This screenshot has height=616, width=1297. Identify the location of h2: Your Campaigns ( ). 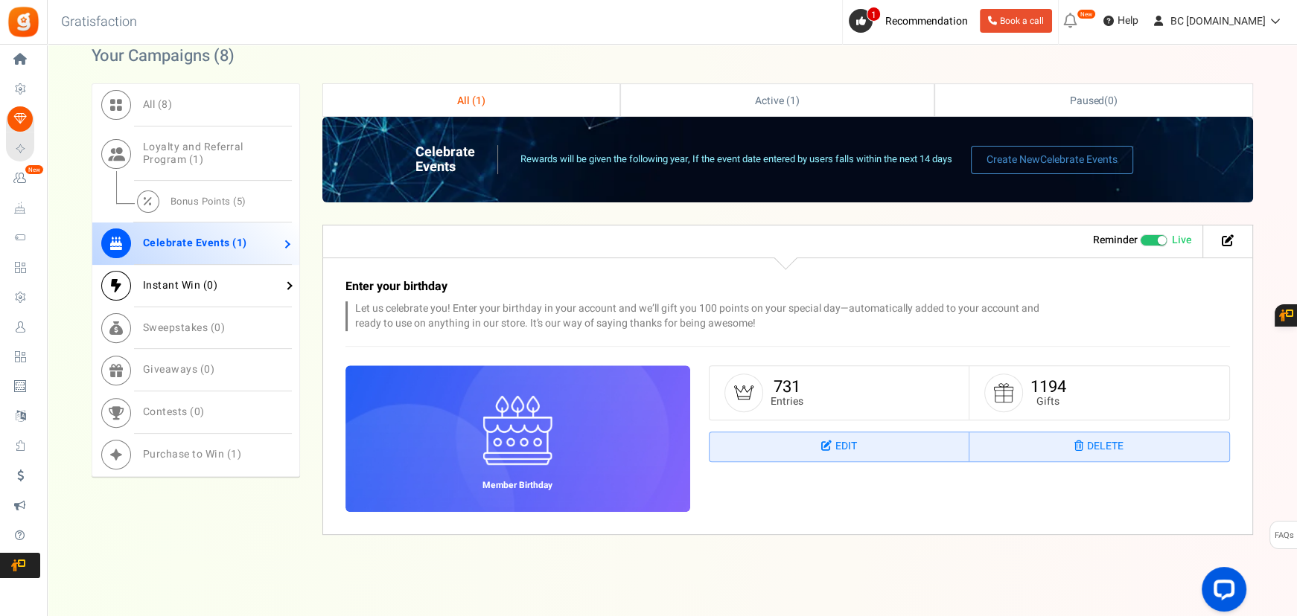
(163, 56).